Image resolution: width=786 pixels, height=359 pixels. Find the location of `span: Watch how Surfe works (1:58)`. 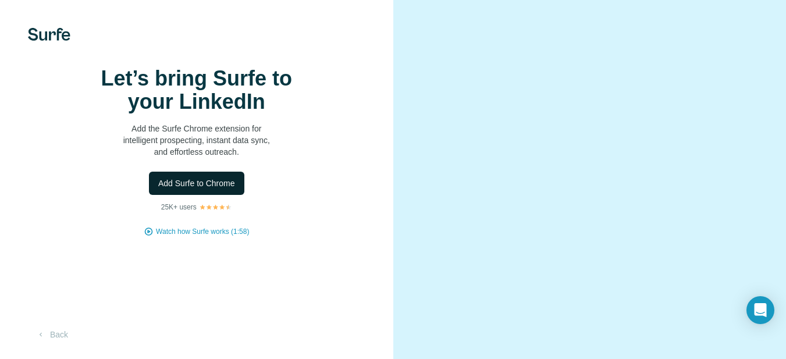

span: Watch how Surfe works (1:58) is located at coordinates (202, 232).